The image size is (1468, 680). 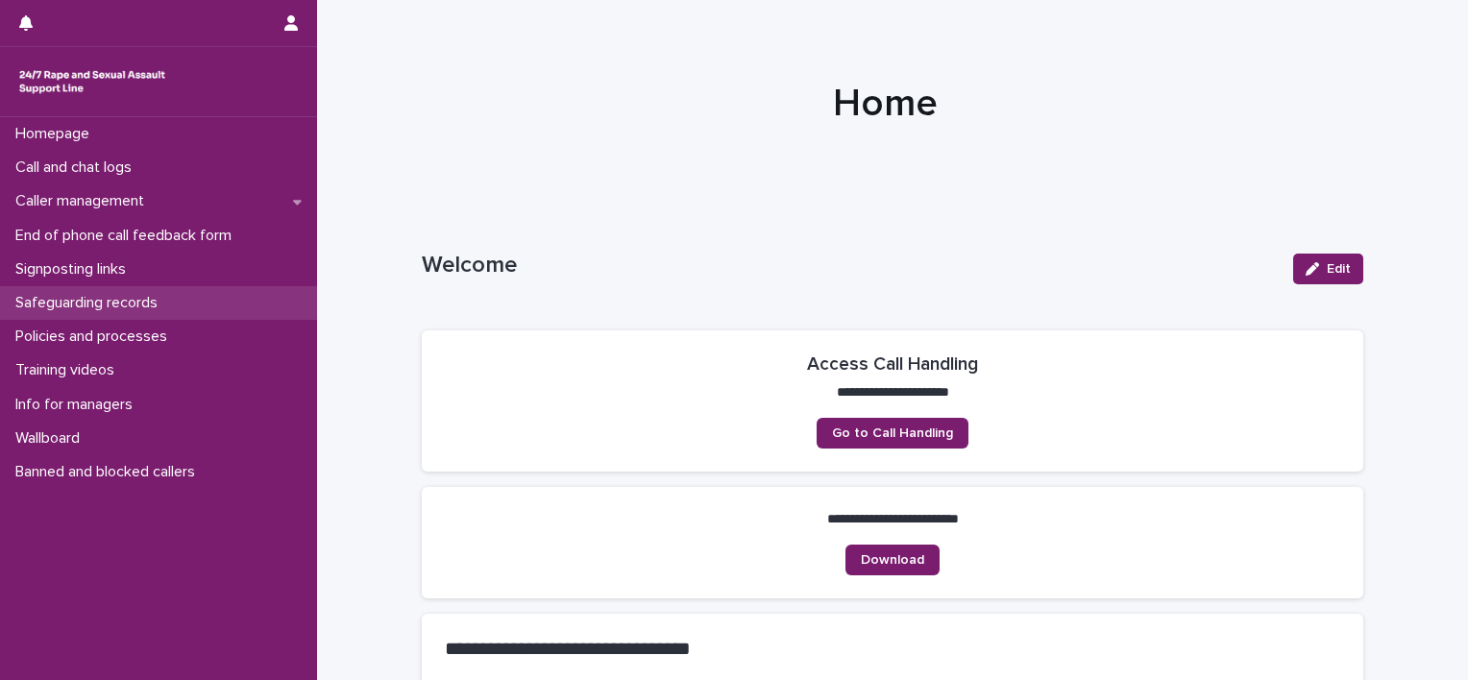 What do you see at coordinates (892, 433) in the screenshot?
I see `span: Go to Call Handling` at bounding box center [892, 433].